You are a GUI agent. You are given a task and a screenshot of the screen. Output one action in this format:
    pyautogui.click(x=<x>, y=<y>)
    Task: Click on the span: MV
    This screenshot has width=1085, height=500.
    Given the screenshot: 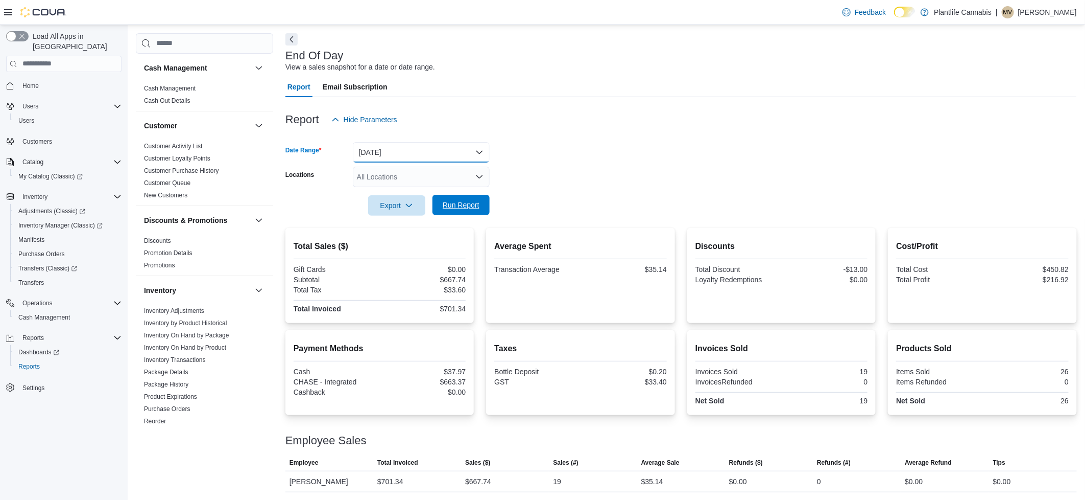 What is the action you would take?
    pyautogui.click(x=1008, y=12)
    